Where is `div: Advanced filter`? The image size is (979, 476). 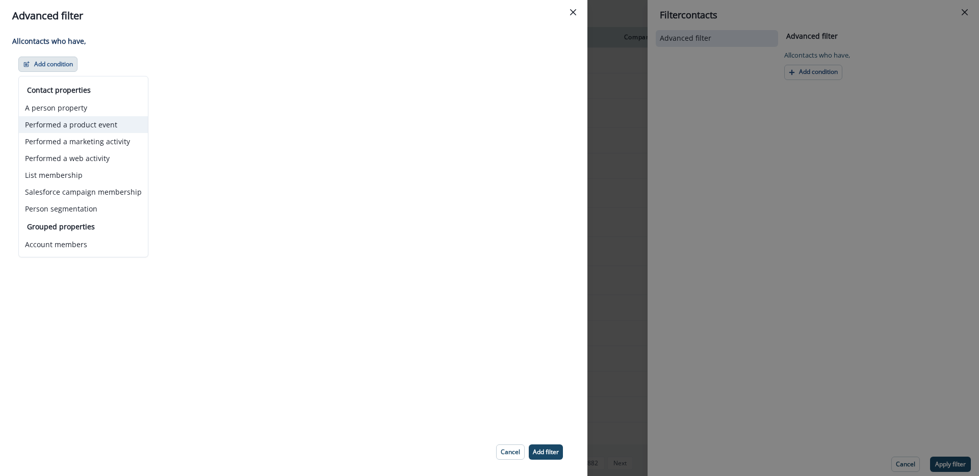 div: Advanced filter is located at coordinates (294, 16).